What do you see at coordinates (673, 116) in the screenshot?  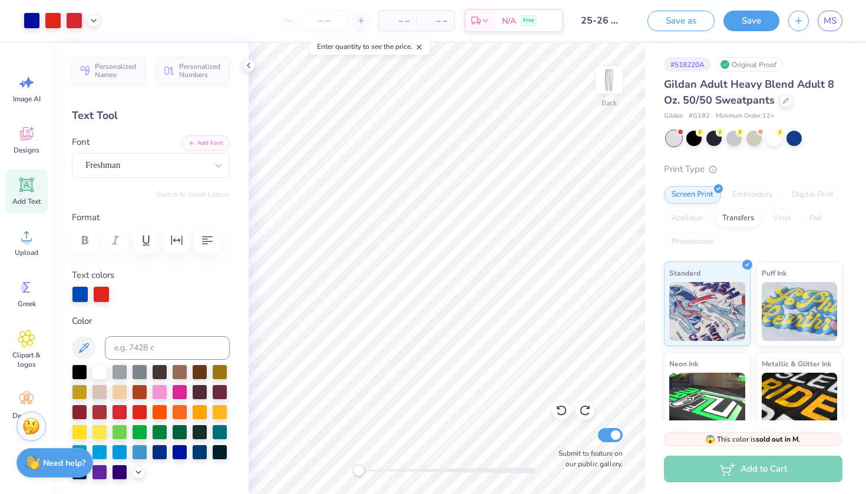 I see `span: Gildan` at bounding box center [673, 116].